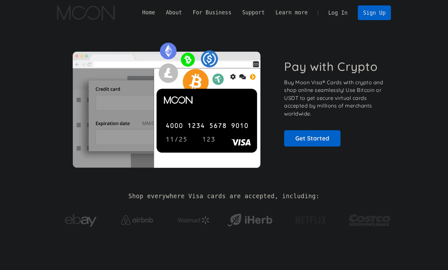  Describe the element at coordinates (312, 138) in the screenshot. I see `a: Get Started` at that location.